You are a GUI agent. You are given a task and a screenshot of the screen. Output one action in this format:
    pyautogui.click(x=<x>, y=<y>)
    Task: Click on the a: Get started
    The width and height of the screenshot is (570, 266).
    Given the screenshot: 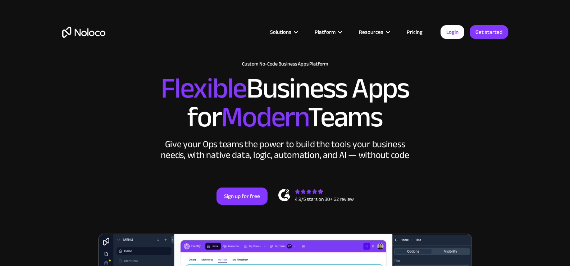 What is the action you would take?
    pyautogui.click(x=489, y=32)
    